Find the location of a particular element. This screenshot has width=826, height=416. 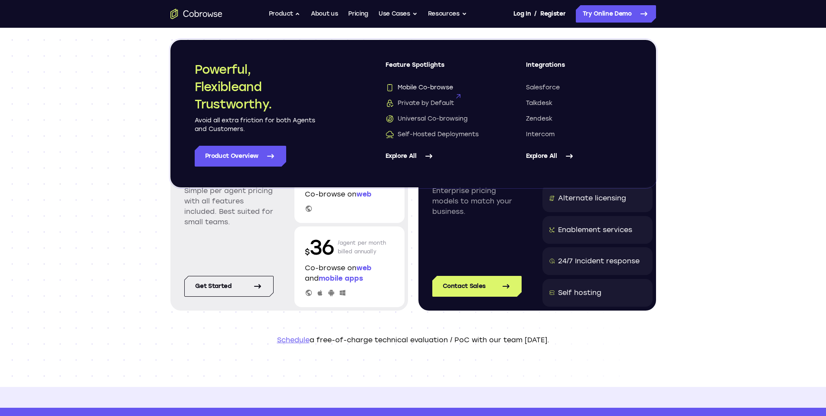

a: Mobile Co-browseMobile Co-browse is located at coordinates (438, 88).